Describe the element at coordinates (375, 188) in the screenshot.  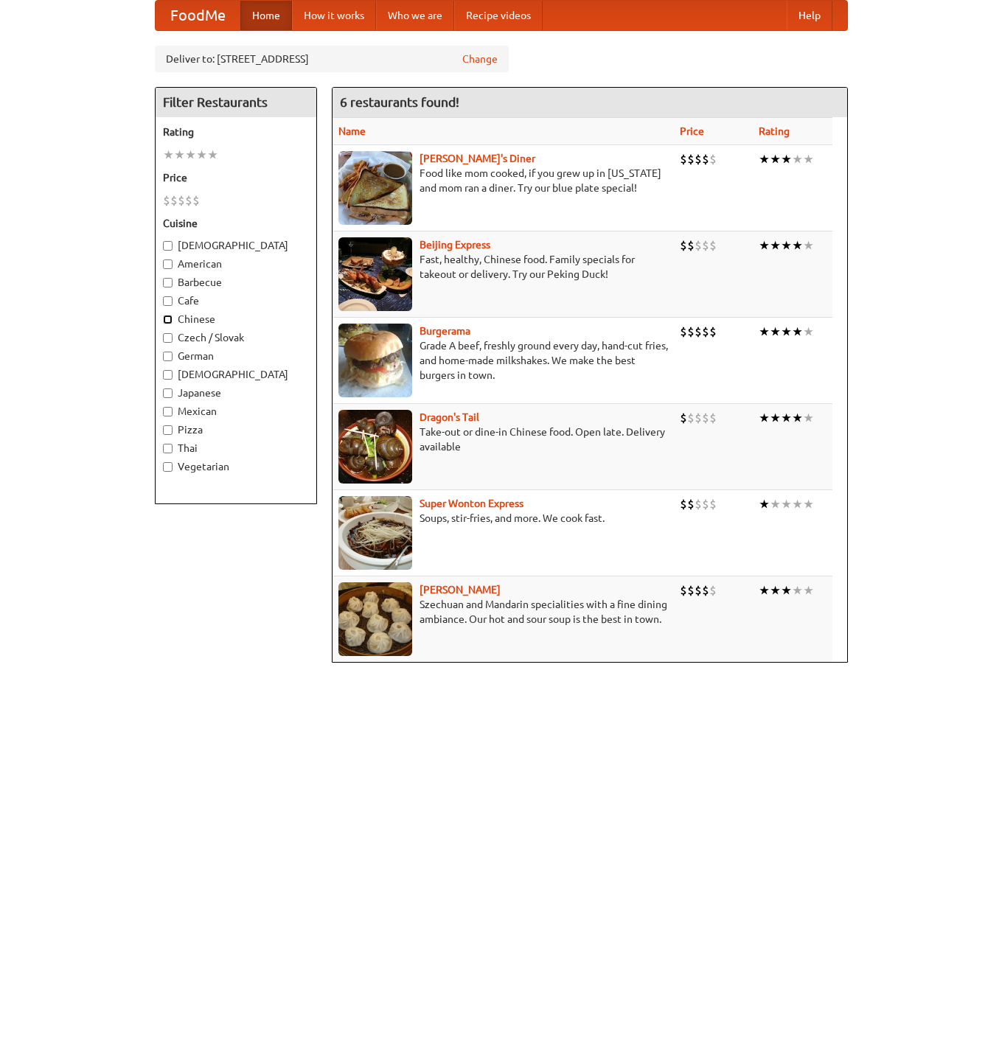
I see `img: sallys.jpg` at that location.